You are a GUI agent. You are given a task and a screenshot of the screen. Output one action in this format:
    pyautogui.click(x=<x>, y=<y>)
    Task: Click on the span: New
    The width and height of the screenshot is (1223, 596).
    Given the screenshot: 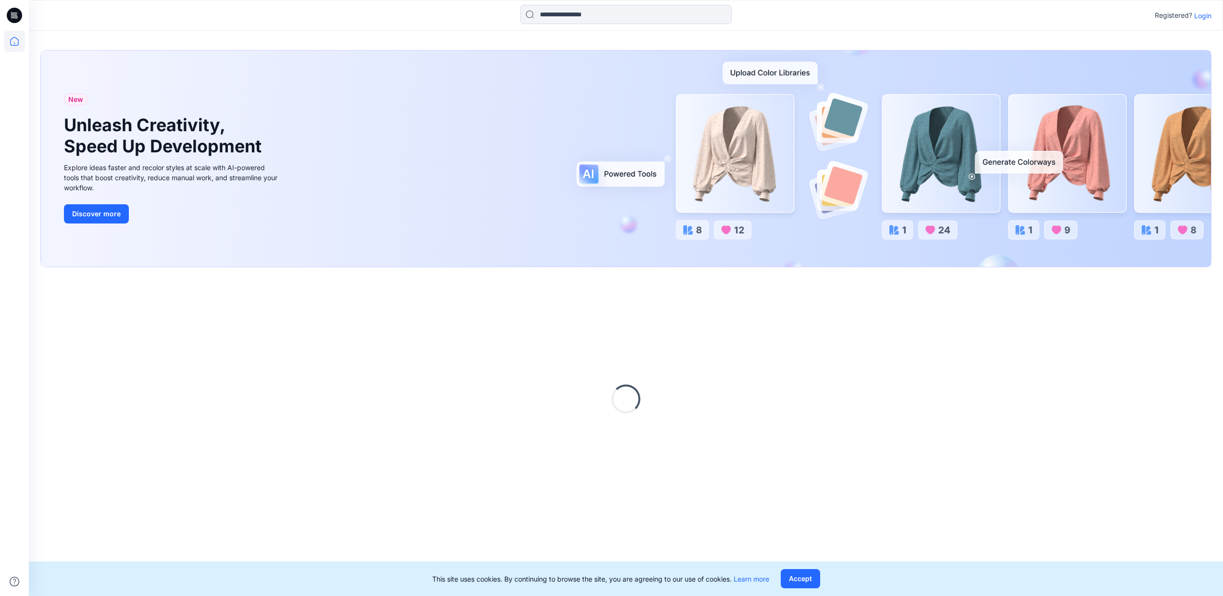 What is the action you would take?
    pyautogui.click(x=76, y=100)
    